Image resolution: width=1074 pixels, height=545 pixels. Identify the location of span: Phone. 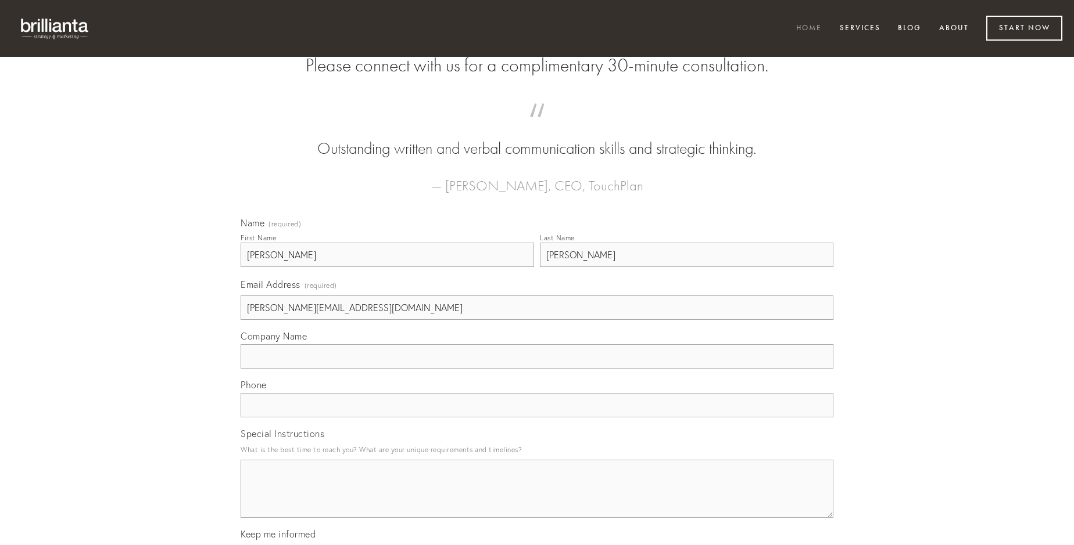
(253, 385).